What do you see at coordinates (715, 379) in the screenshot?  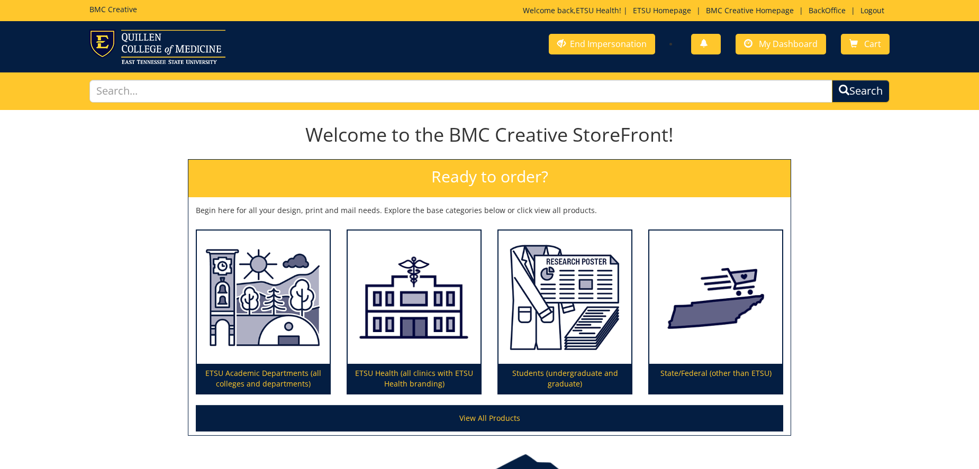 I see `p: State/Federal (other than ETSU)` at bounding box center [715, 379].